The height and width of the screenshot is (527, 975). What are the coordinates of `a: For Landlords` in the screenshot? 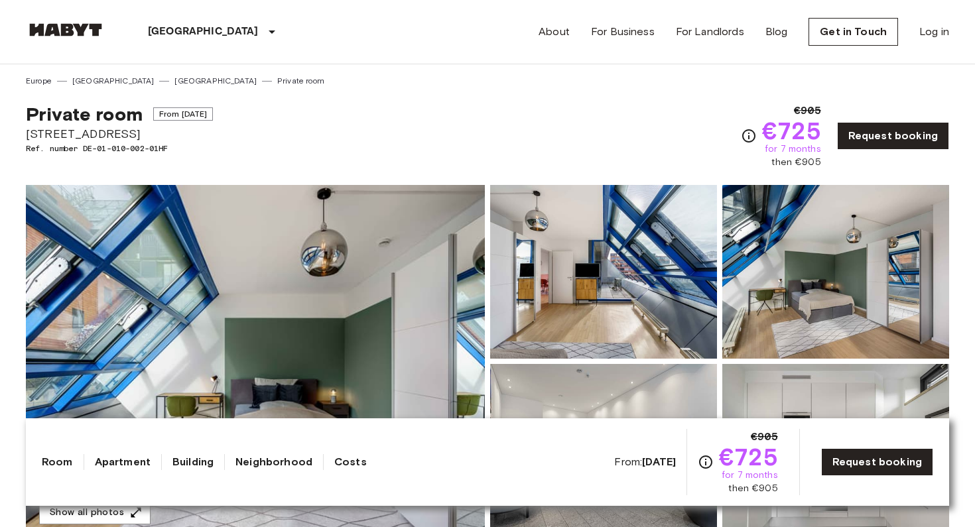 It's located at (710, 32).